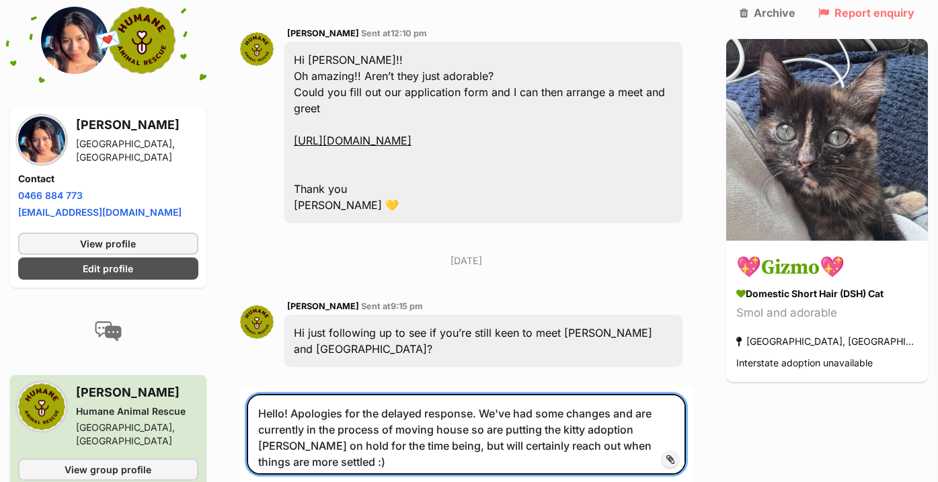 The image size is (938, 482). Describe the element at coordinates (108, 268) in the screenshot. I see `a: Edit profile` at that location.